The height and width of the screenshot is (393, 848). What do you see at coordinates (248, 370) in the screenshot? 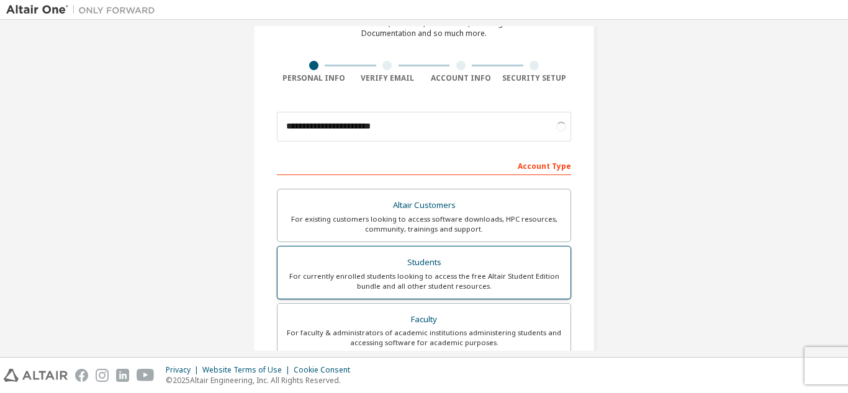
I see `div: Website Terms of Use` at bounding box center [248, 370].